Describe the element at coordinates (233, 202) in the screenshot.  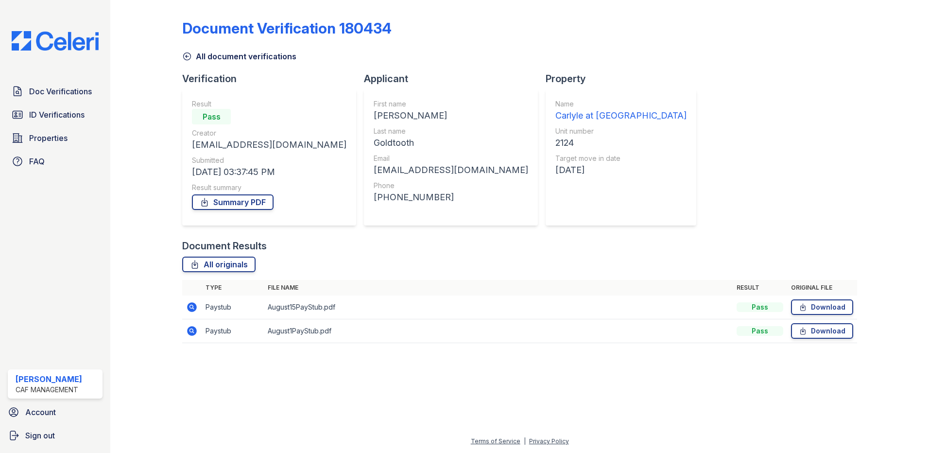
I see `a: Summary PDF` at that location.